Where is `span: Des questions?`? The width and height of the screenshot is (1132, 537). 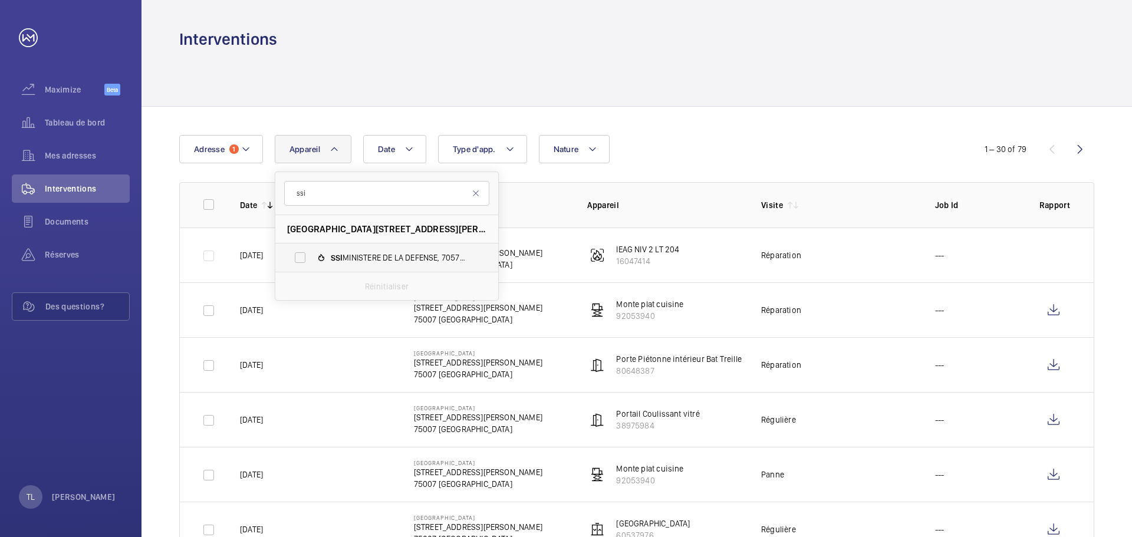 span: Des questions? is located at coordinates (87, 307).